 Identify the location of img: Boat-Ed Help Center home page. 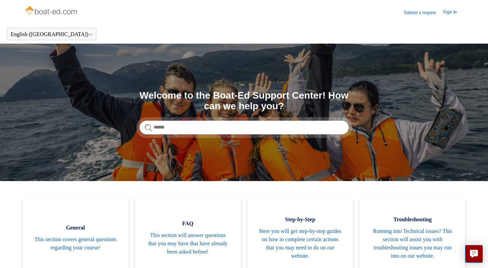
(51, 11).